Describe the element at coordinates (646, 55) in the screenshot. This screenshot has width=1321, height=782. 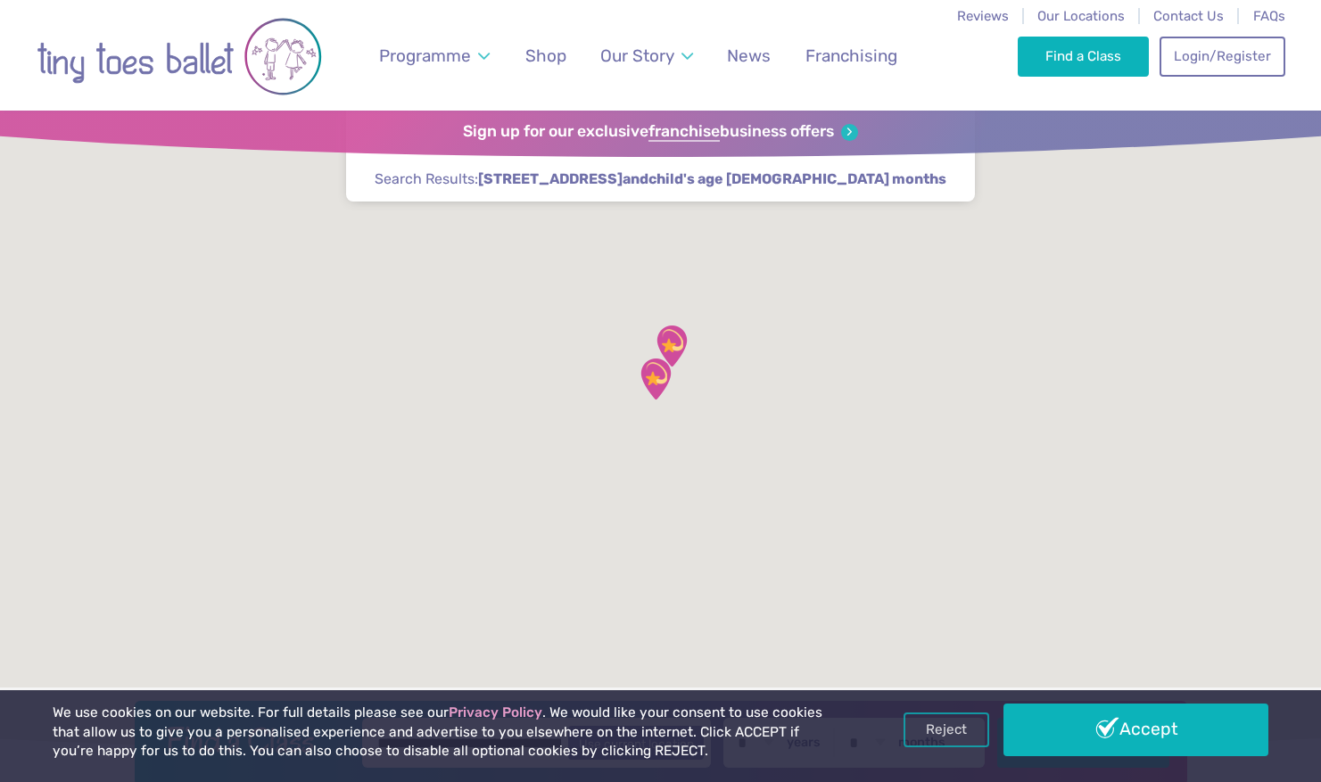
I see `a: Our Story` at that location.